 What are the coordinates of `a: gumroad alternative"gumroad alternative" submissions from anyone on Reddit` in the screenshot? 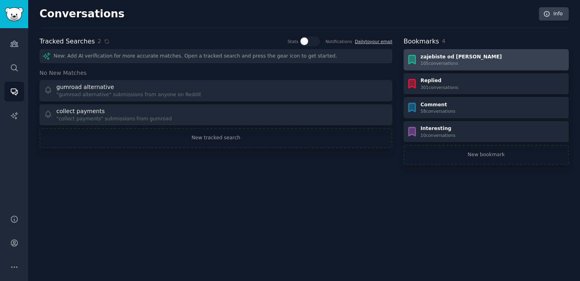 It's located at (216, 91).